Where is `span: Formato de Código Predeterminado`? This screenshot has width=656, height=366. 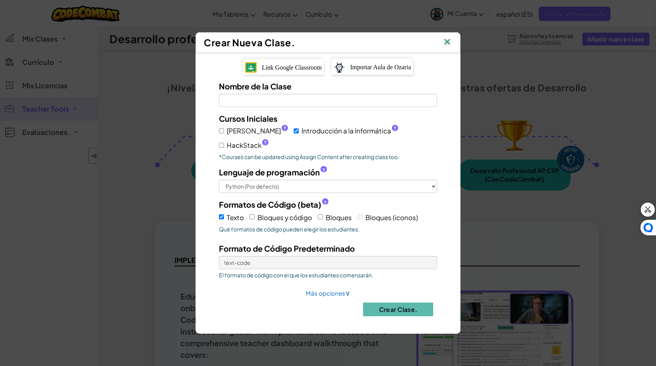 span: Formato de Código Predeterminado is located at coordinates (287, 248).